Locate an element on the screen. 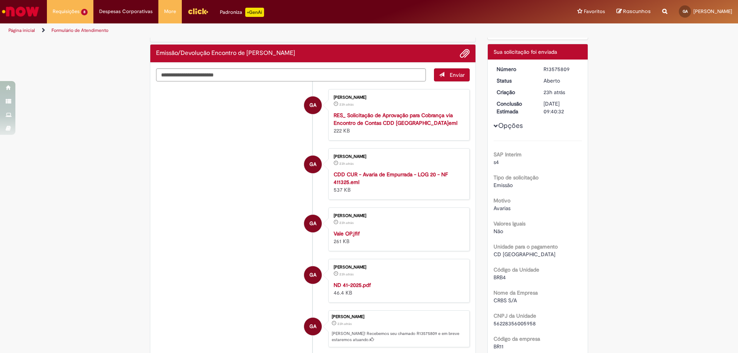 The width and height of the screenshot is (738, 353). p: +GenAi is located at coordinates (254, 12).